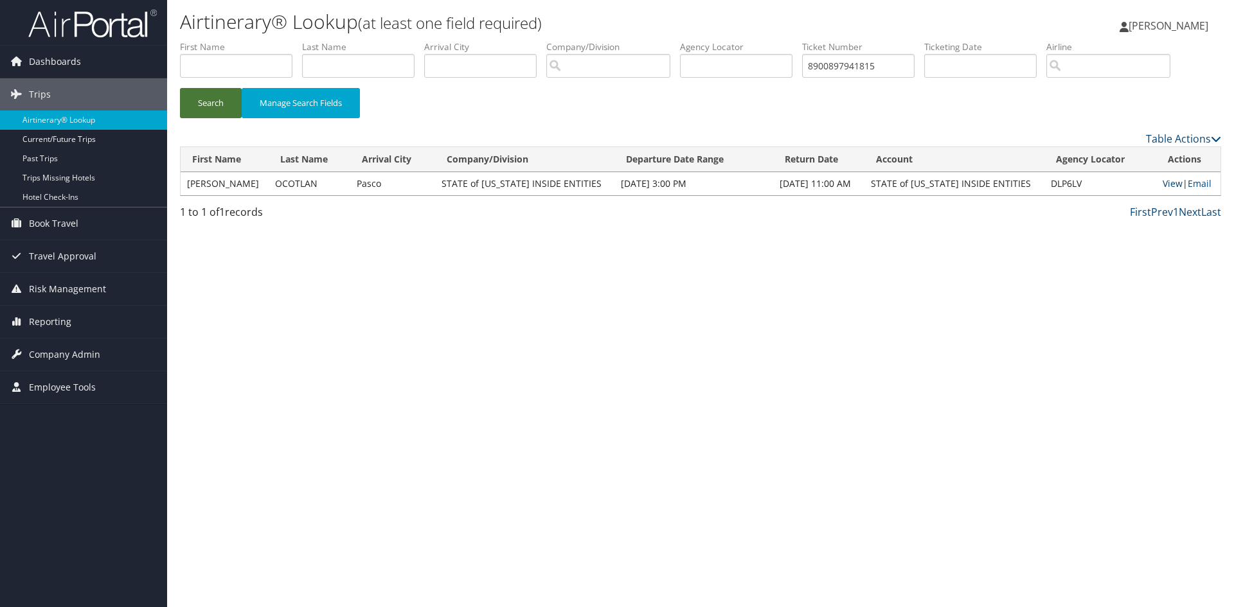 This screenshot has height=607, width=1234. Describe the element at coordinates (50, 322) in the screenshot. I see `span: Reporting` at that location.